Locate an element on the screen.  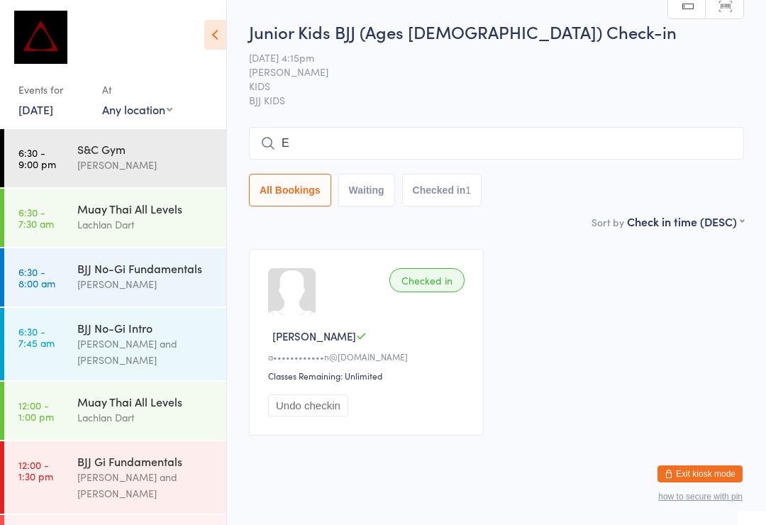
time: 12:00 - 1:00 pm is located at coordinates (36, 411).